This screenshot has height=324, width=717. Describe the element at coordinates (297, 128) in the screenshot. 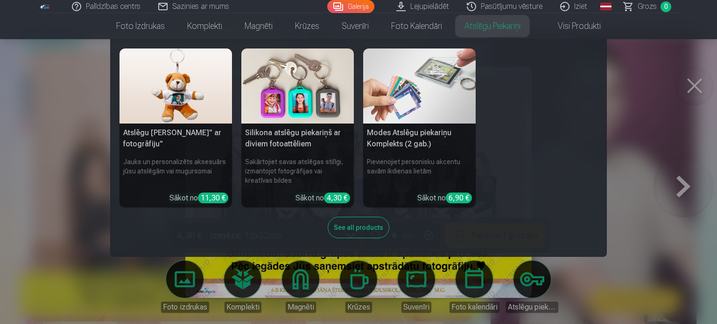

I see `a: Silikona atslēgu piekariņš ar diviem fotoattēliemSilikona atslēgu piekariņš ar diviem fotoattēlie...` at that location.